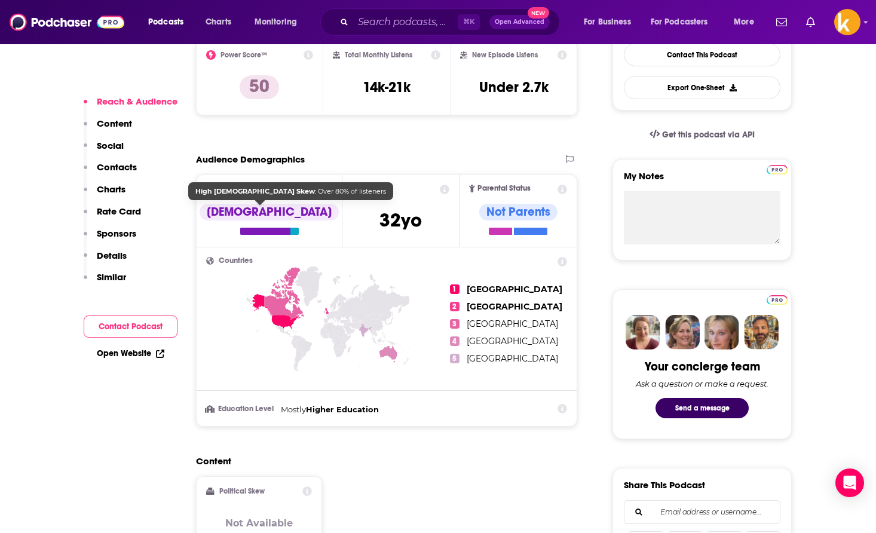 The height and width of the screenshot is (533, 876). I want to click on div: Search followers, so click(702, 512).